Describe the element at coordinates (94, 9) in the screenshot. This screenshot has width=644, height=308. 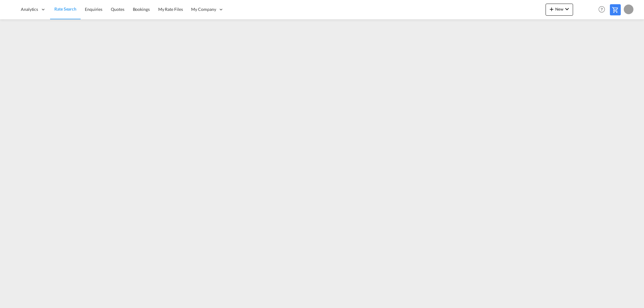
I see `span: Enquiries` at that location.